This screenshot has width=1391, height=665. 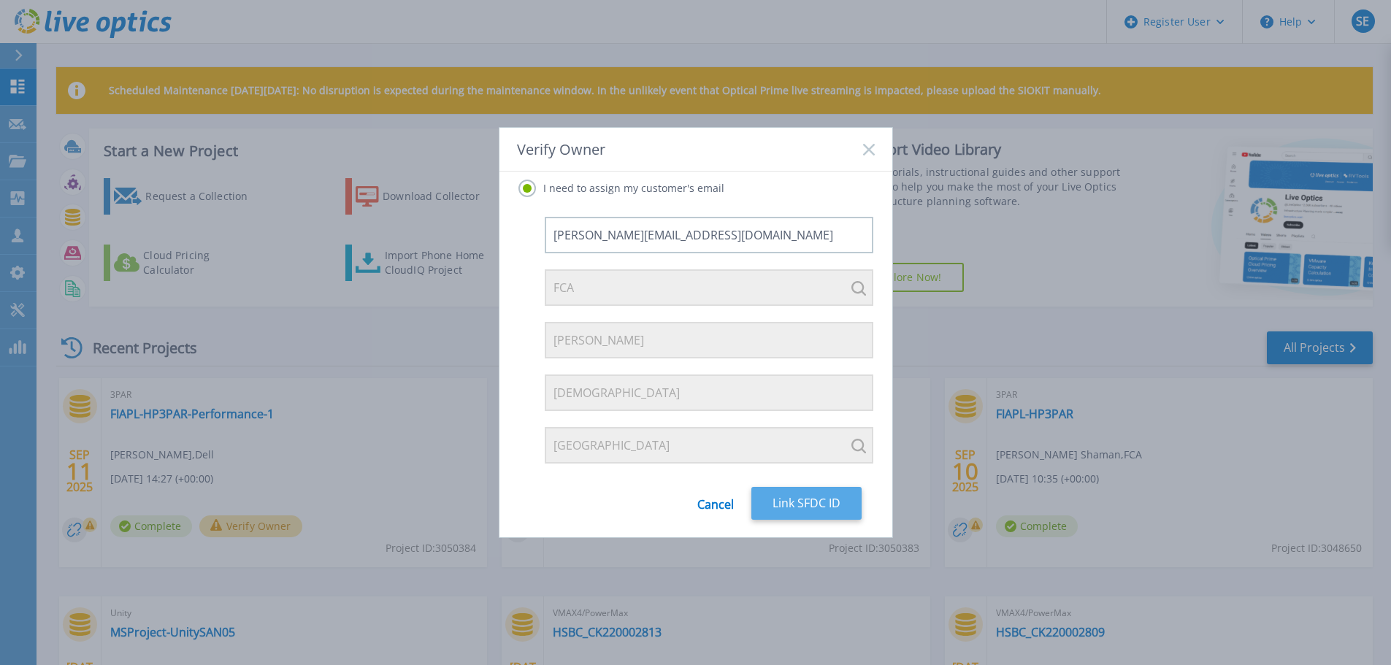 What do you see at coordinates (709, 235) in the screenshot?
I see `input: Enter email address` at bounding box center [709, 235].